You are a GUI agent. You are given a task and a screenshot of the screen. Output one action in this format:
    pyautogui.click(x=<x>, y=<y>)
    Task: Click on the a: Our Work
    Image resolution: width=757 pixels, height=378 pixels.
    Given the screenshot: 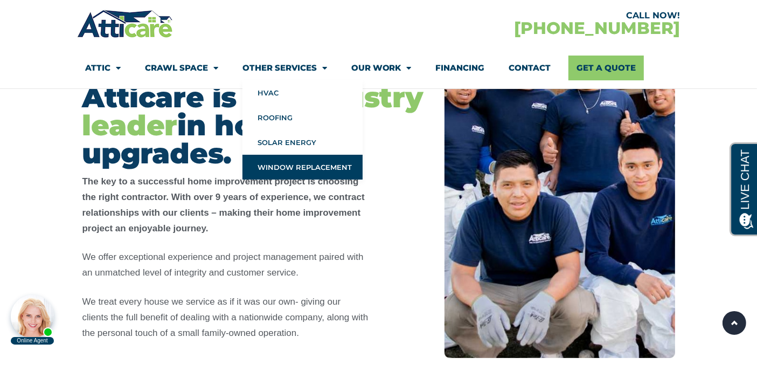 What is the action you would take?
    pyautogui.click(x=382, y=68)
    